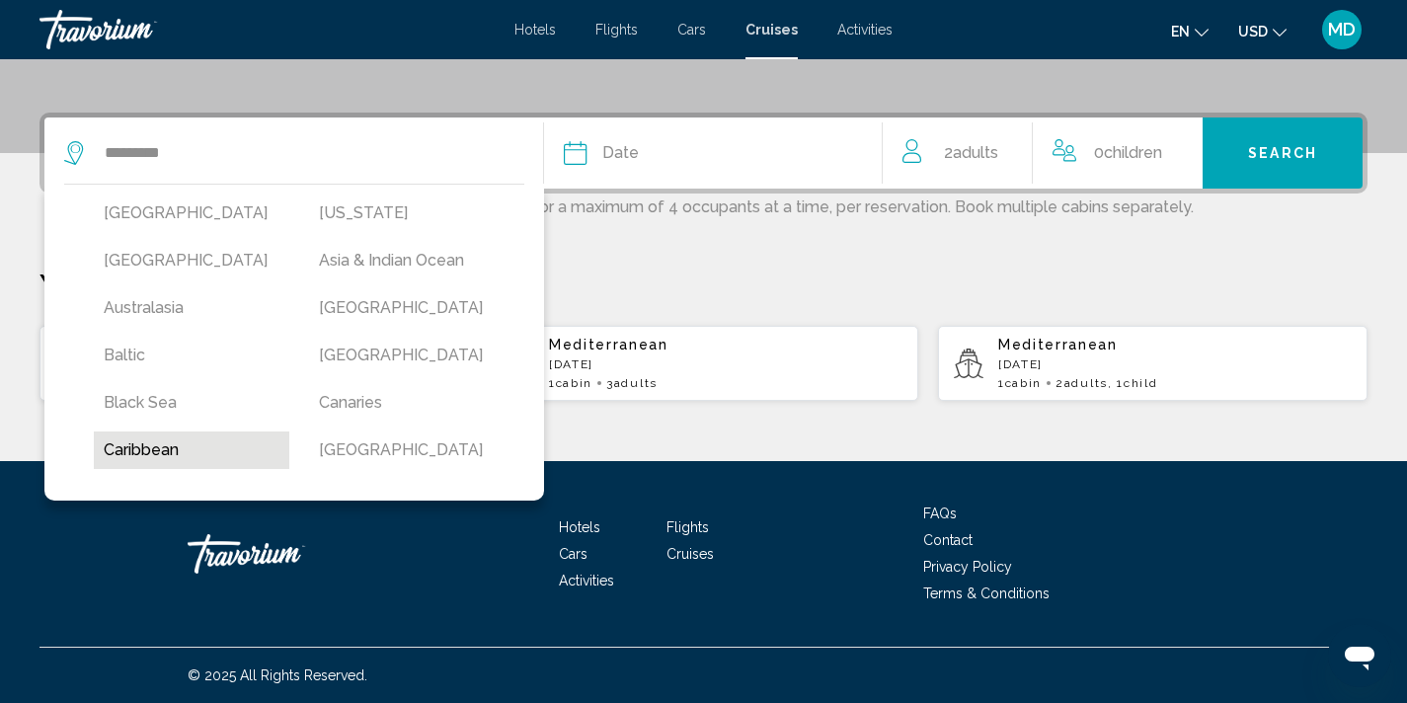  I want to click on a: Terms & Conditions, so click(987, 594).